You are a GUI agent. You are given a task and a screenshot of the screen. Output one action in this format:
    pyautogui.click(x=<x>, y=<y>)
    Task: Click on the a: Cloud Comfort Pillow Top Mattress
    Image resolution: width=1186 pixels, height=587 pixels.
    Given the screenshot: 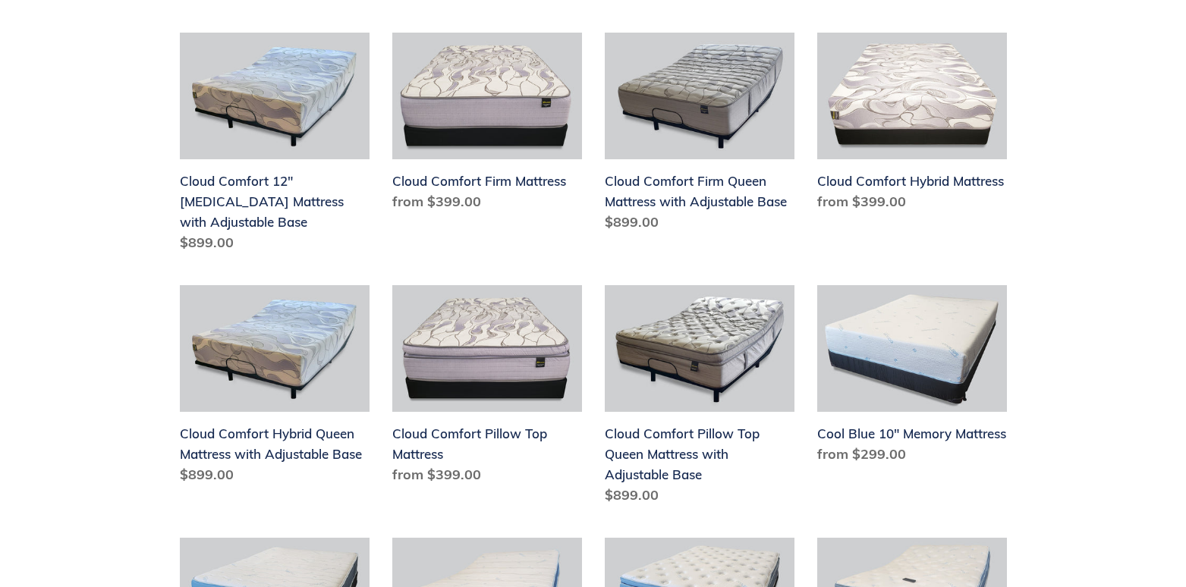 What is the action you would take?
    pyautogui.click(x=487, y=388)
    